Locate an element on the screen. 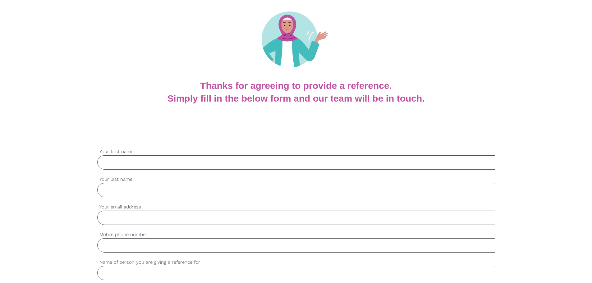 The width and height of the screenshot is (592, 283). label: Name of person you are giving a reference for is located at coordinates (296, 262).